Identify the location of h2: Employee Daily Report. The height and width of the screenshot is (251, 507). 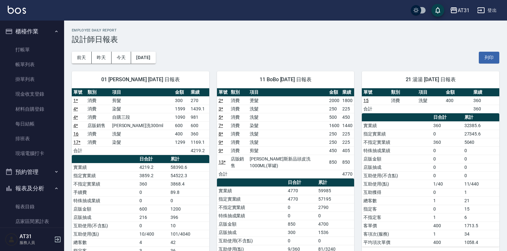
(286, 30).